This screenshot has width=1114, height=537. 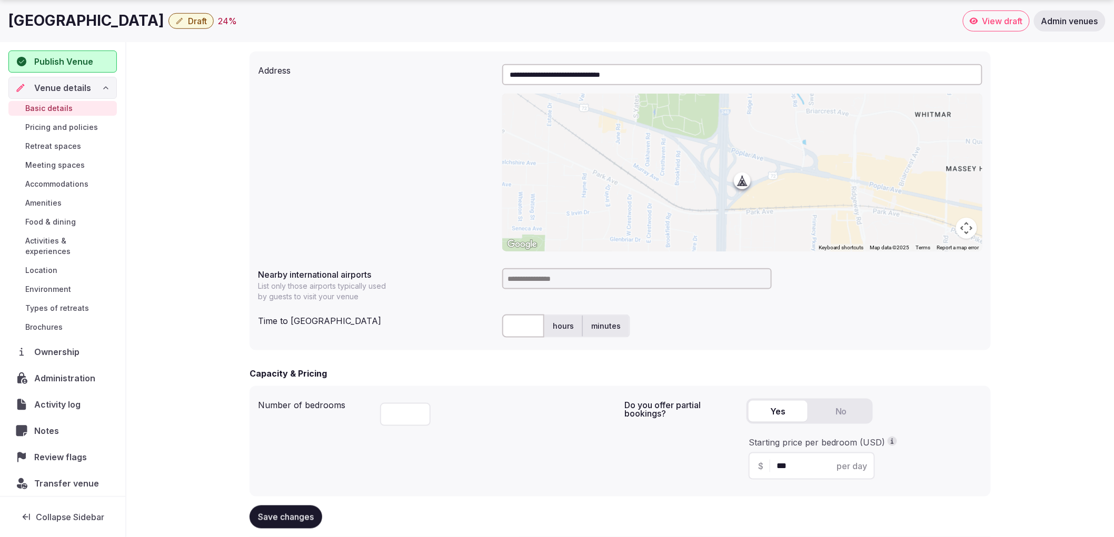 What do you see at coordinates (63, 184) in the screenshot?
I see `a: Accommodations` at bounding box center [63, 184].